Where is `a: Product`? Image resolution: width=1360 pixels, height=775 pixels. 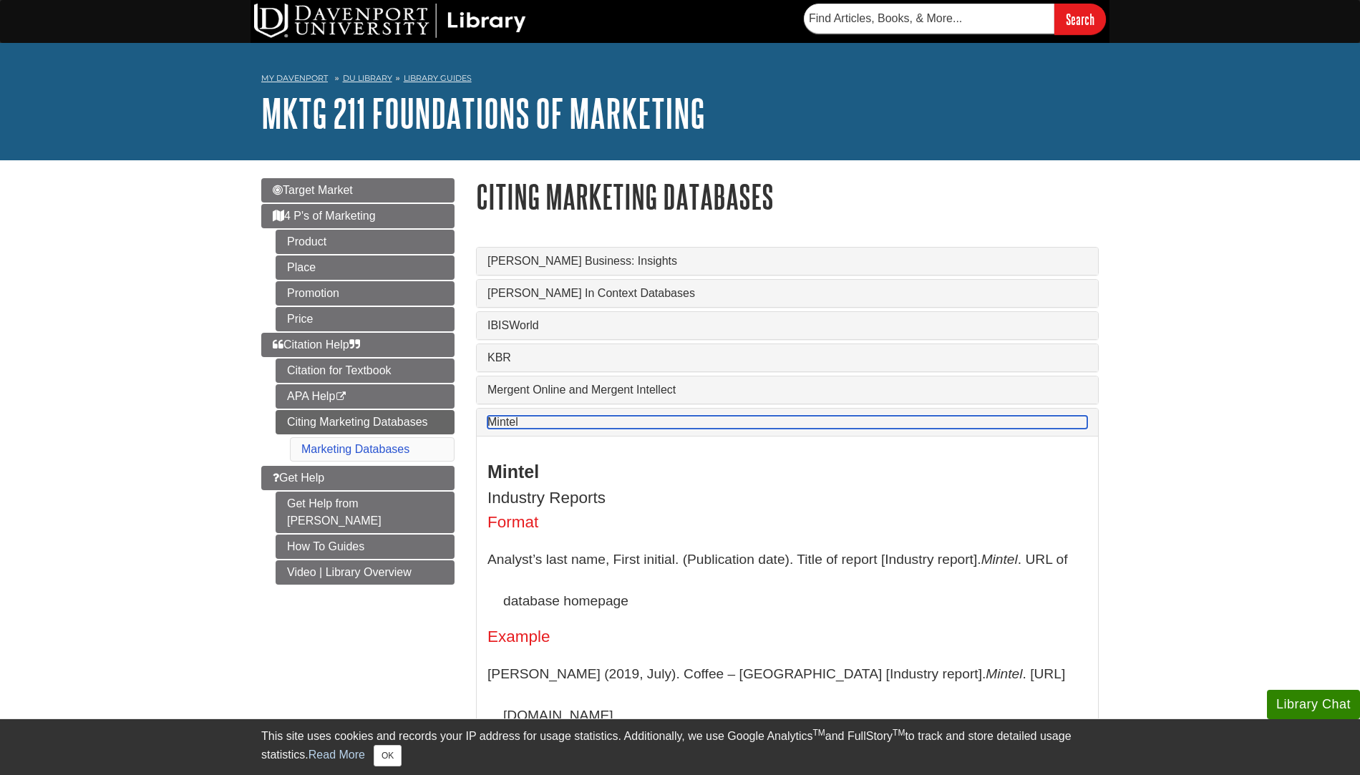
a: Product is located at coordinates (365, 242).